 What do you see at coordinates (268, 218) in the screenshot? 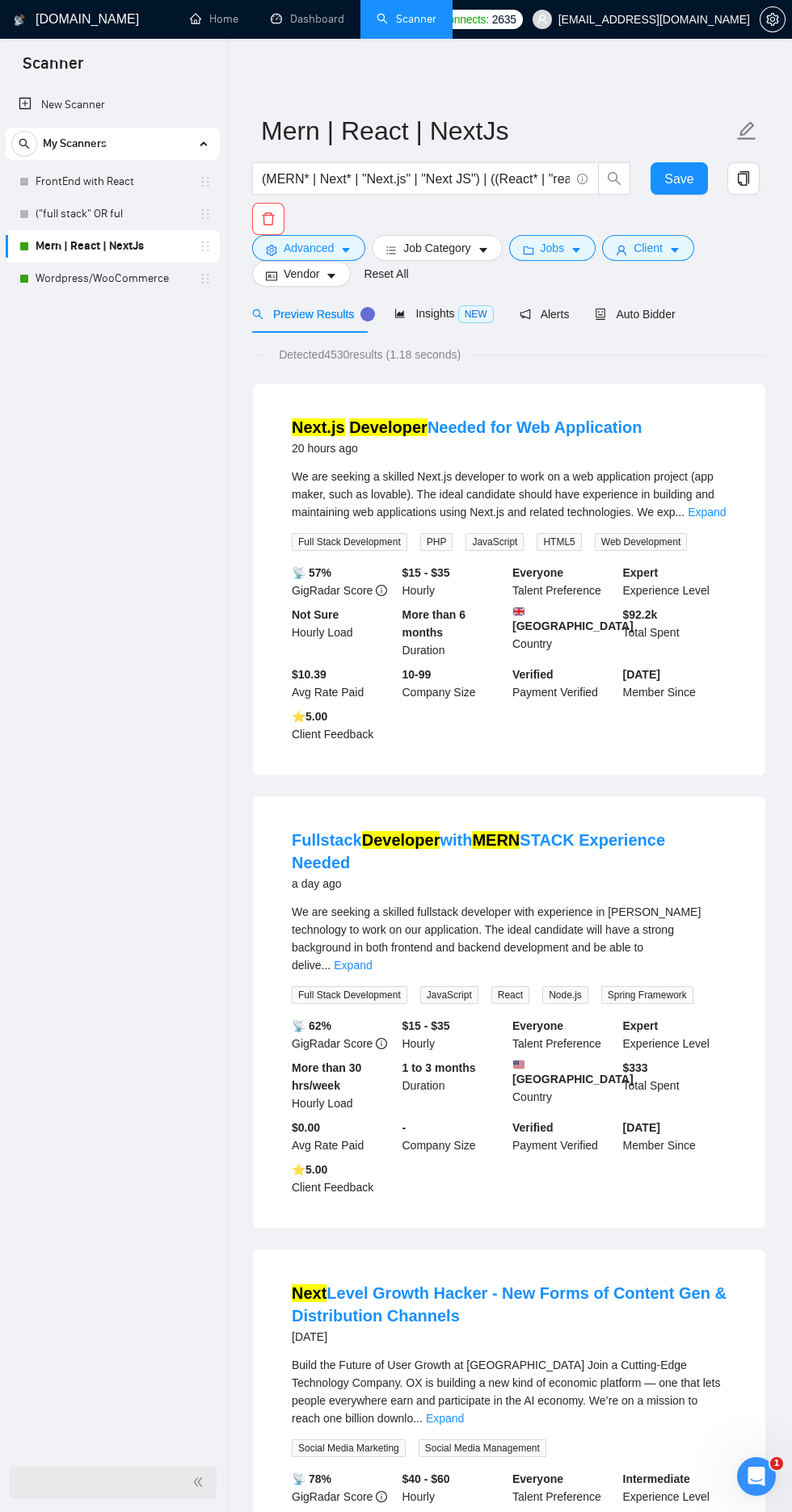
I see `button: delete` at bounding box center [268, 218].